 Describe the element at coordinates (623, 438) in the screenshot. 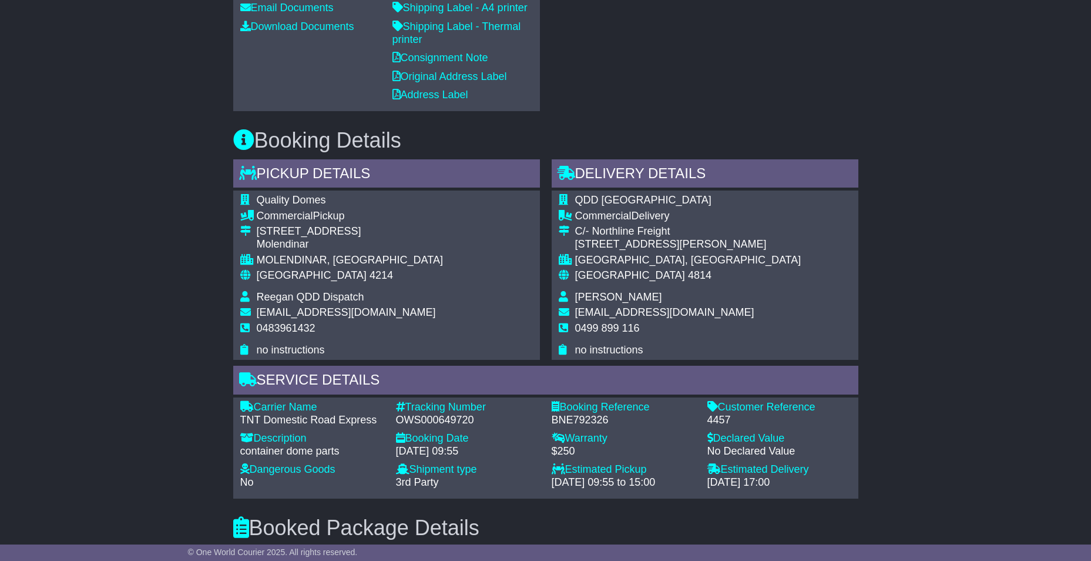

I see `div: Warranty` at that location.